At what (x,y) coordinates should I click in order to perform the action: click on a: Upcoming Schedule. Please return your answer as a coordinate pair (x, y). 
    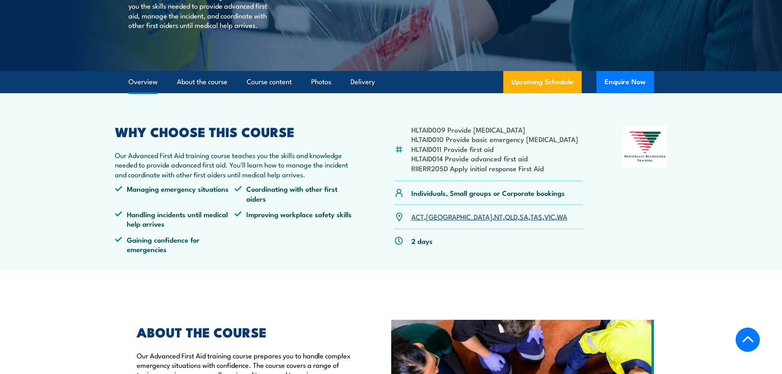
    Looking at the image, I should click on (542, 82).